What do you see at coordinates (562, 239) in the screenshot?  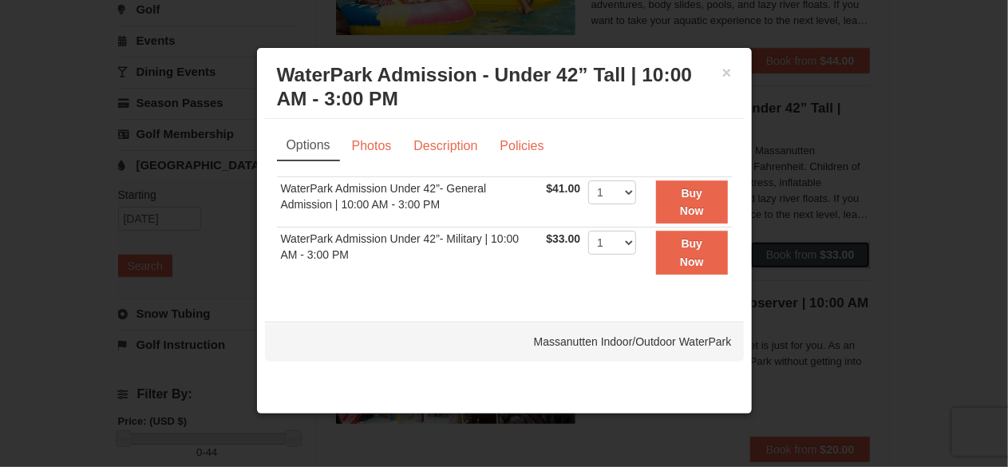 I see `span: $33.00` at bounding box center [562, 239].